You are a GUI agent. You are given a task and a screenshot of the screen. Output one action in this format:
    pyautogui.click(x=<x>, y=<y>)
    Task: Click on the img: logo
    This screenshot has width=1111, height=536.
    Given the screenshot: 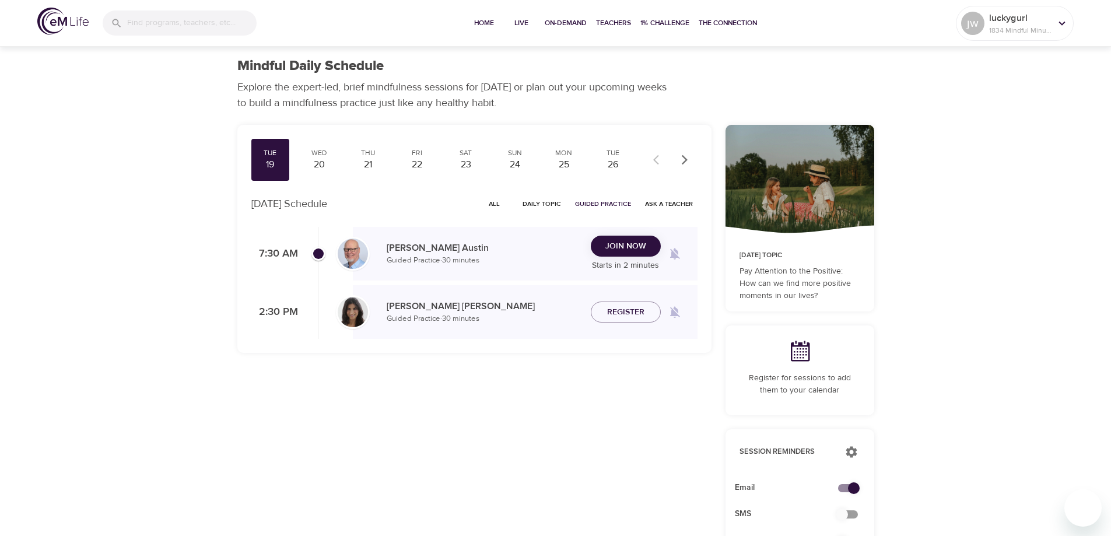 What is the action you would take?
    pyautogui.click(x=63, y=21)
    